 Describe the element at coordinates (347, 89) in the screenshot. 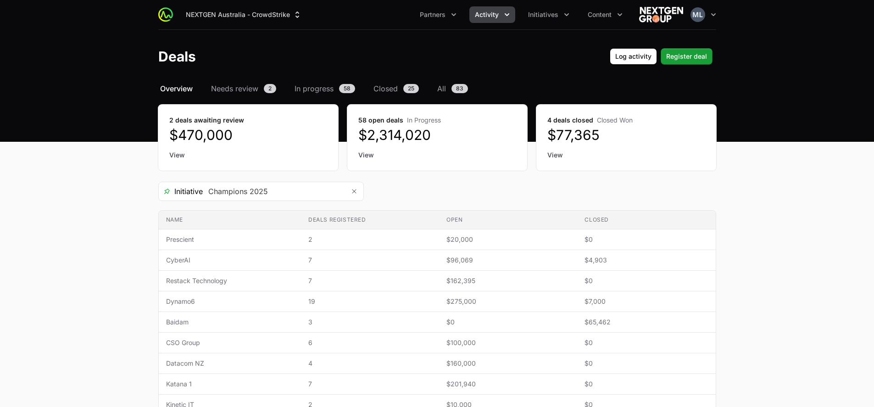

I see `span: 58` at that location.